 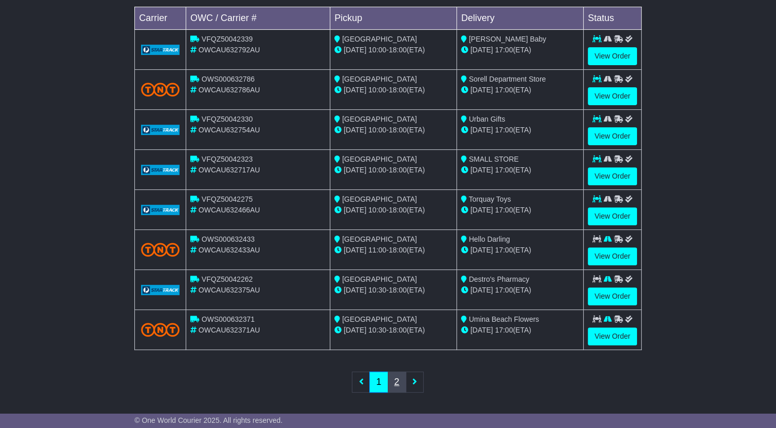 What do you see at coordinates (228, 239) in the screenshot?
I see `span: OWS000632433` at bounding box center [228, 239].